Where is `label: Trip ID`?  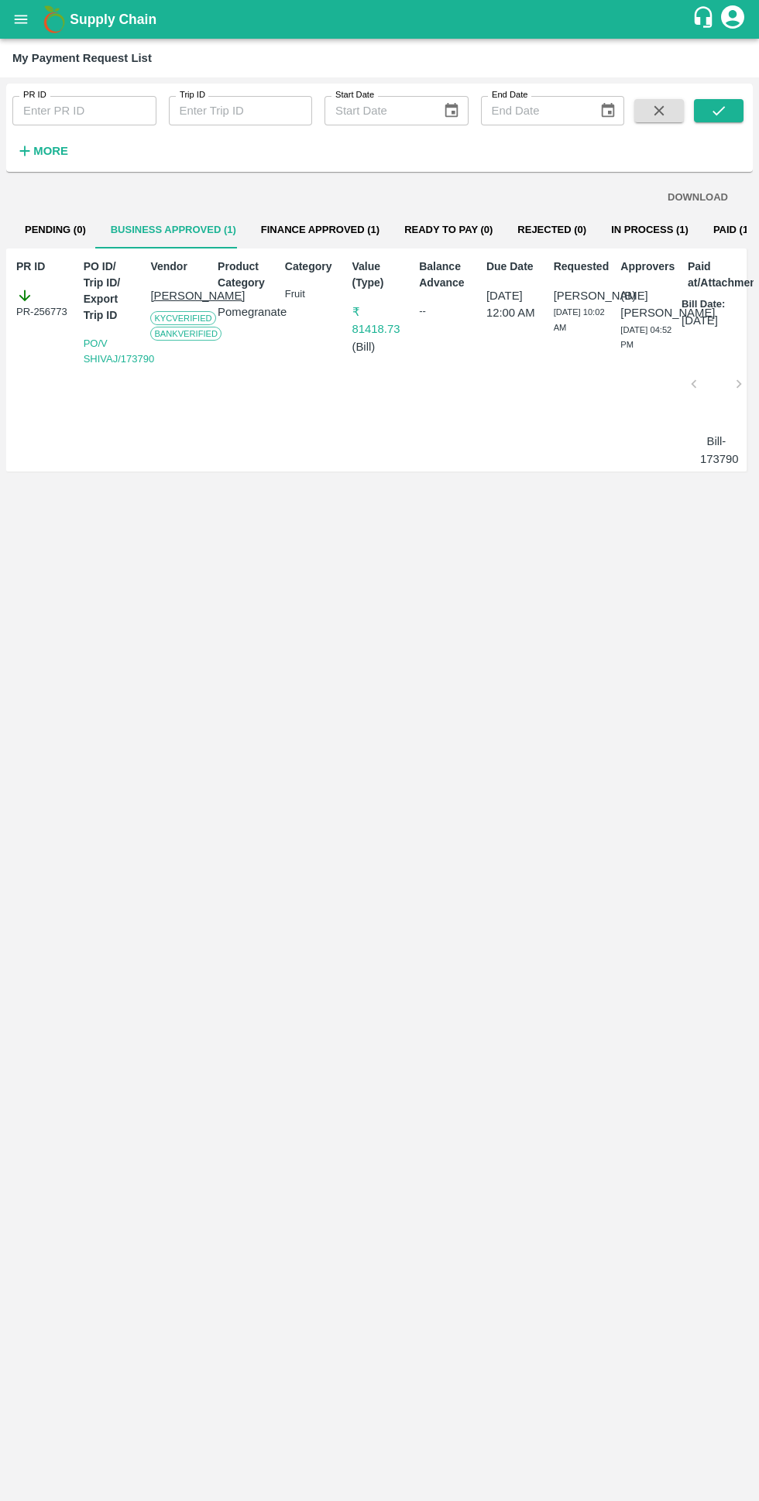
label: Trip ID is located at coordinates (192, 95).